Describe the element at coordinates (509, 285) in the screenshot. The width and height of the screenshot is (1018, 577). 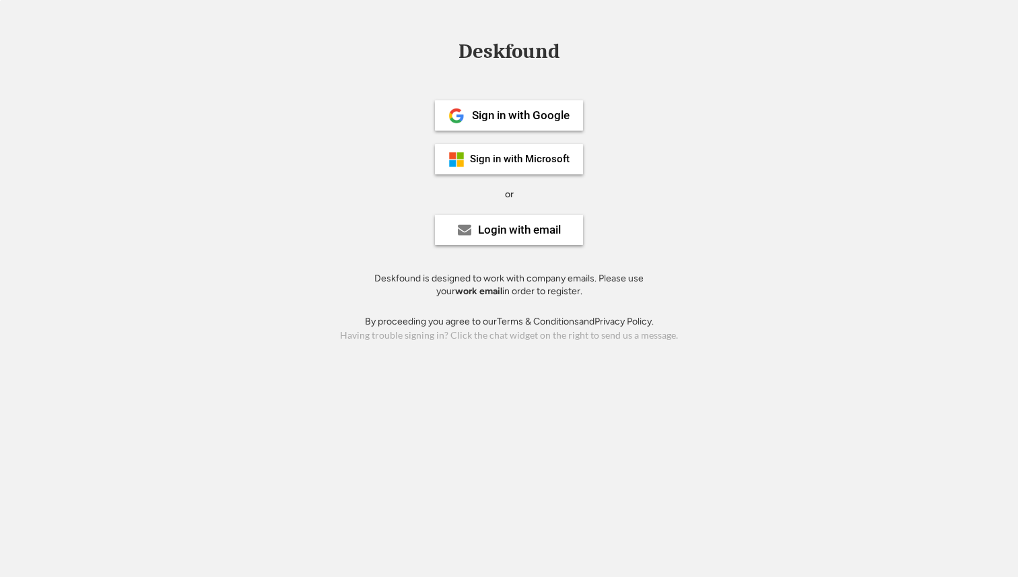
I see `div: Deskfound is designed to work with company emails. Please use your in order to register.` at that location.